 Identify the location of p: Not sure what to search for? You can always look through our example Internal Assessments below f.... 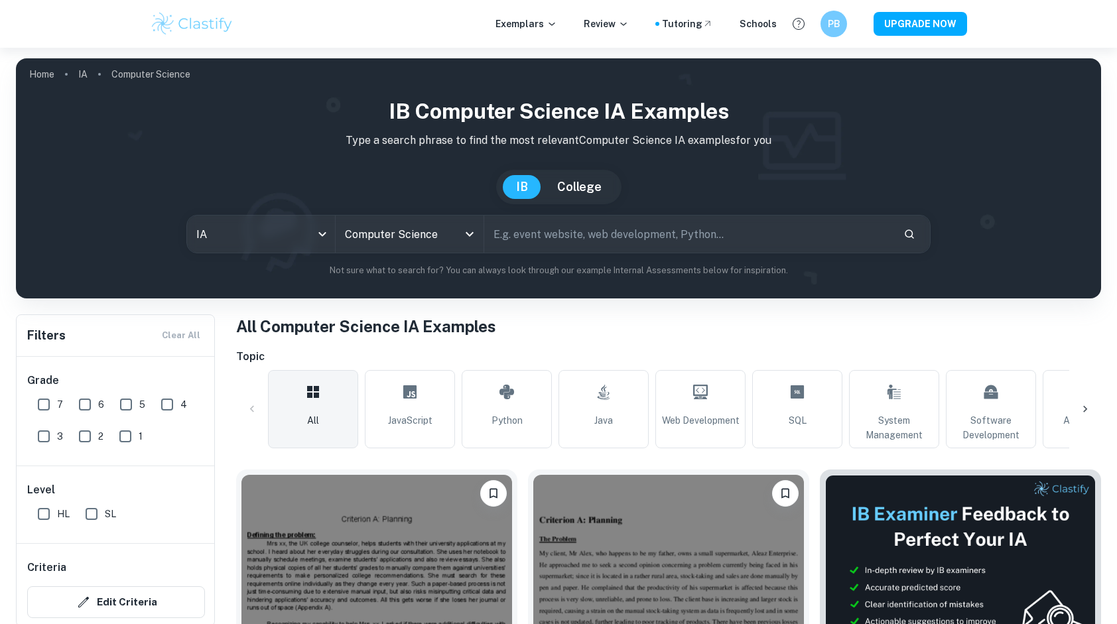
(558, 271).